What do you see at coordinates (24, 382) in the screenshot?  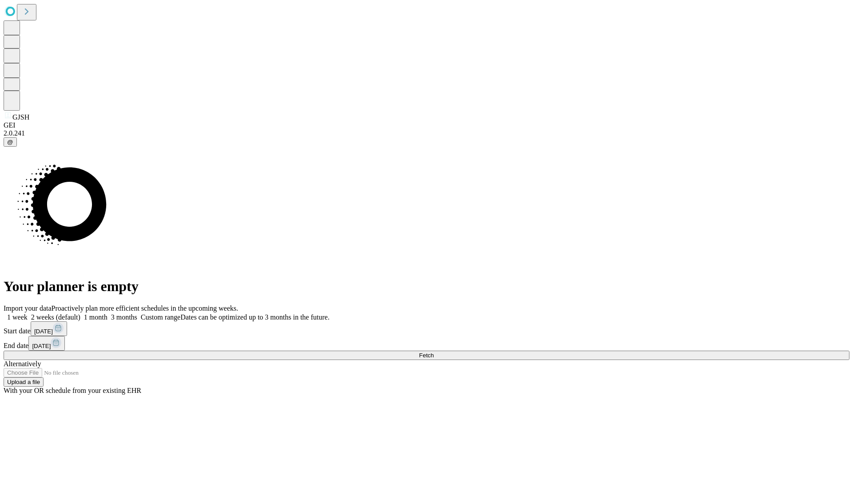 I see `button: Upload a file` at bounding box center [24, 382].